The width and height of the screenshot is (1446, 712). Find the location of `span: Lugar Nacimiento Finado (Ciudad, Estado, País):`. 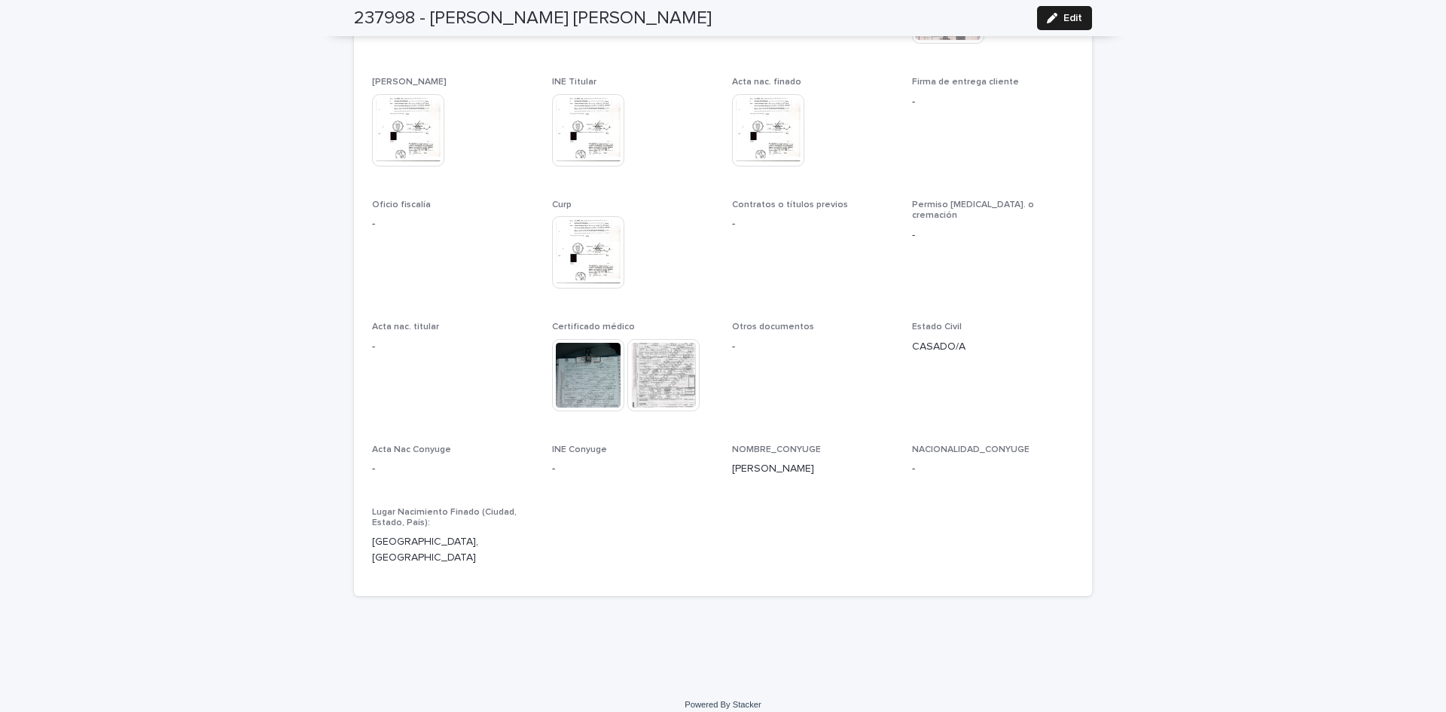

span: Lugar Nacimiento Finado (Ciudad, Estado, País): is located at coordinates (444, 517).